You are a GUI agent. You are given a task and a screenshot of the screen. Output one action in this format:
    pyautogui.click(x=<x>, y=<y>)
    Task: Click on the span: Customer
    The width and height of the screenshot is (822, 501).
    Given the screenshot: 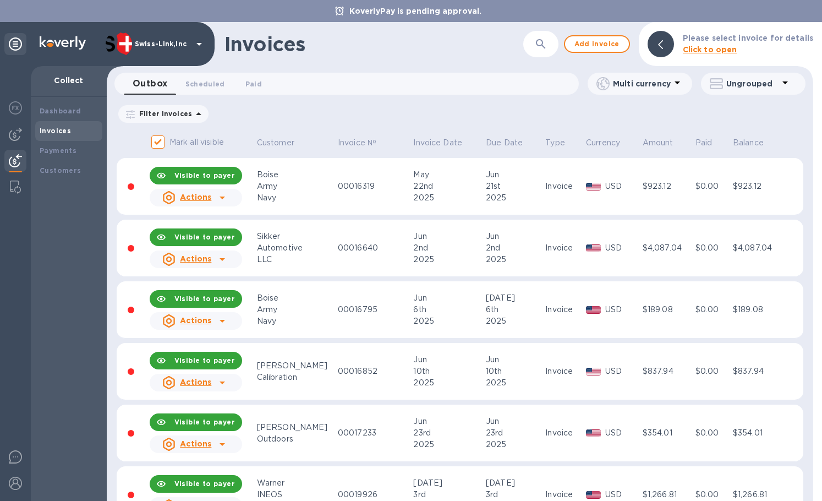 What is the action you would take?
    pyautogui.click(x=283, y=143)
    